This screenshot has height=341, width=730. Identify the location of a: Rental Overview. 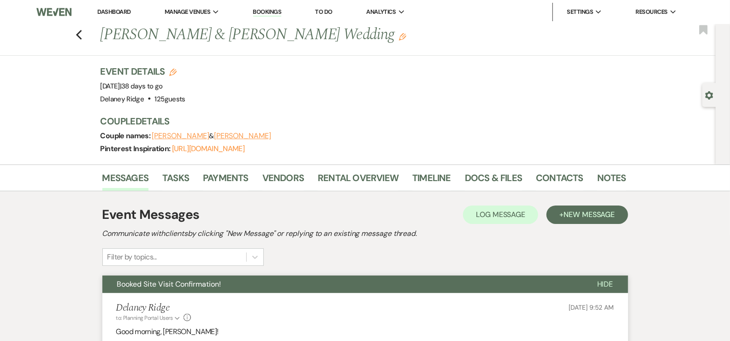
(358, 181).